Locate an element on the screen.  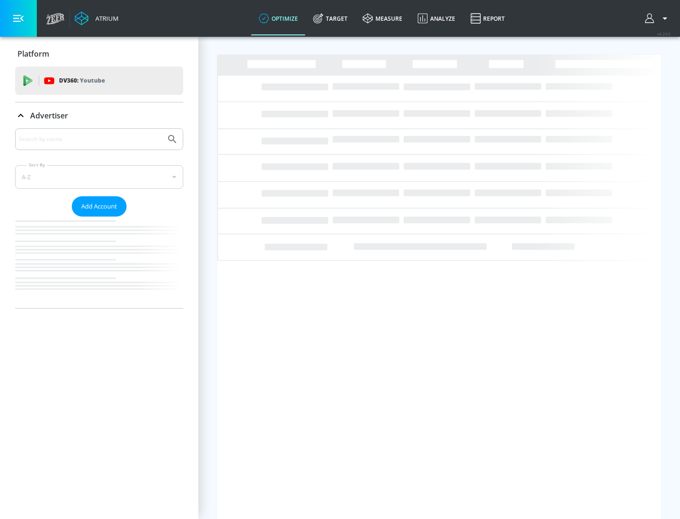
a: measure is located at coordinates (382, 18).